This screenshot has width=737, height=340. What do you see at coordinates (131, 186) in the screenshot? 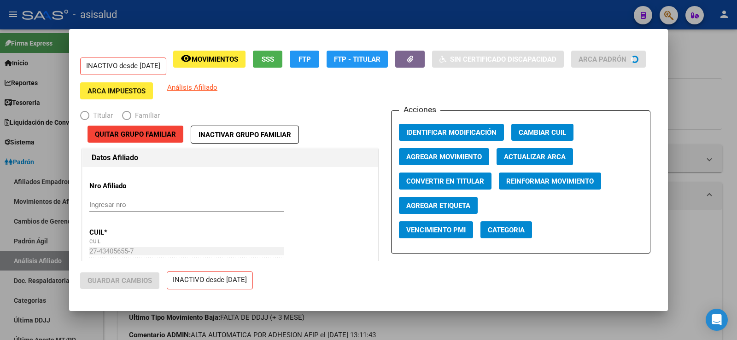
I see `p: Nro Afiliado` at bounding box center [131, 186].